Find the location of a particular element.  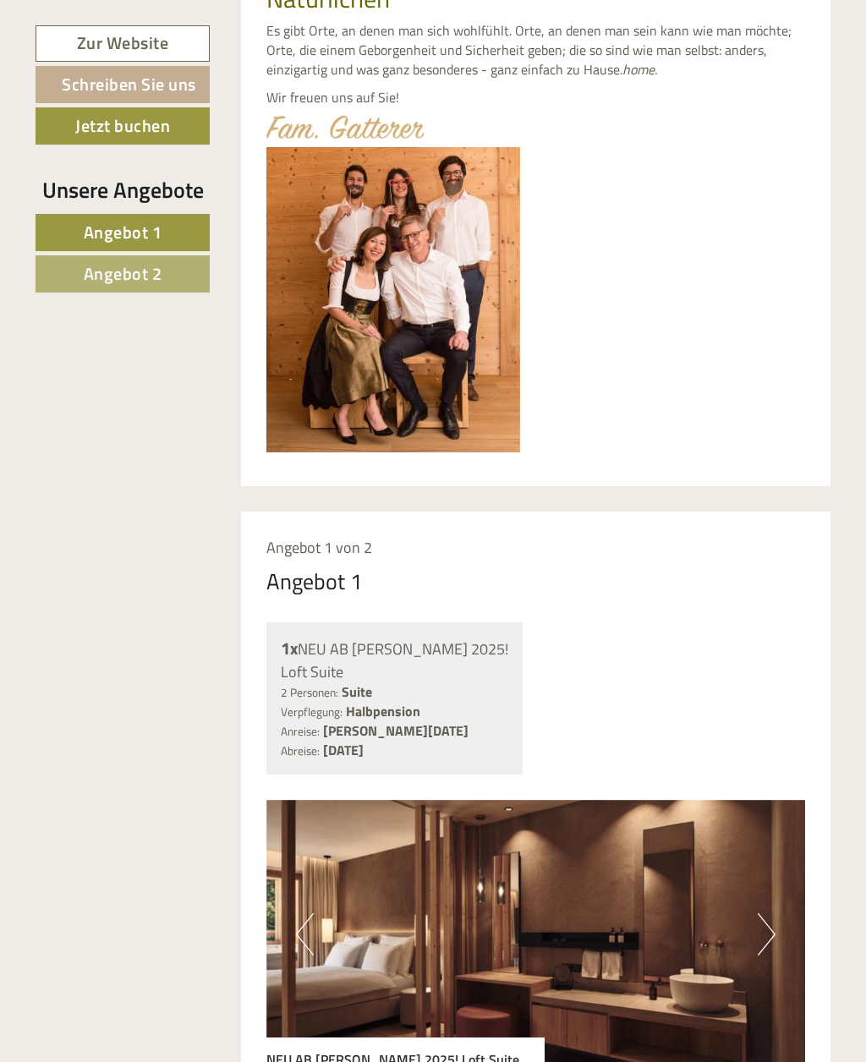

b: Suite is located at coordinates (357, 692).